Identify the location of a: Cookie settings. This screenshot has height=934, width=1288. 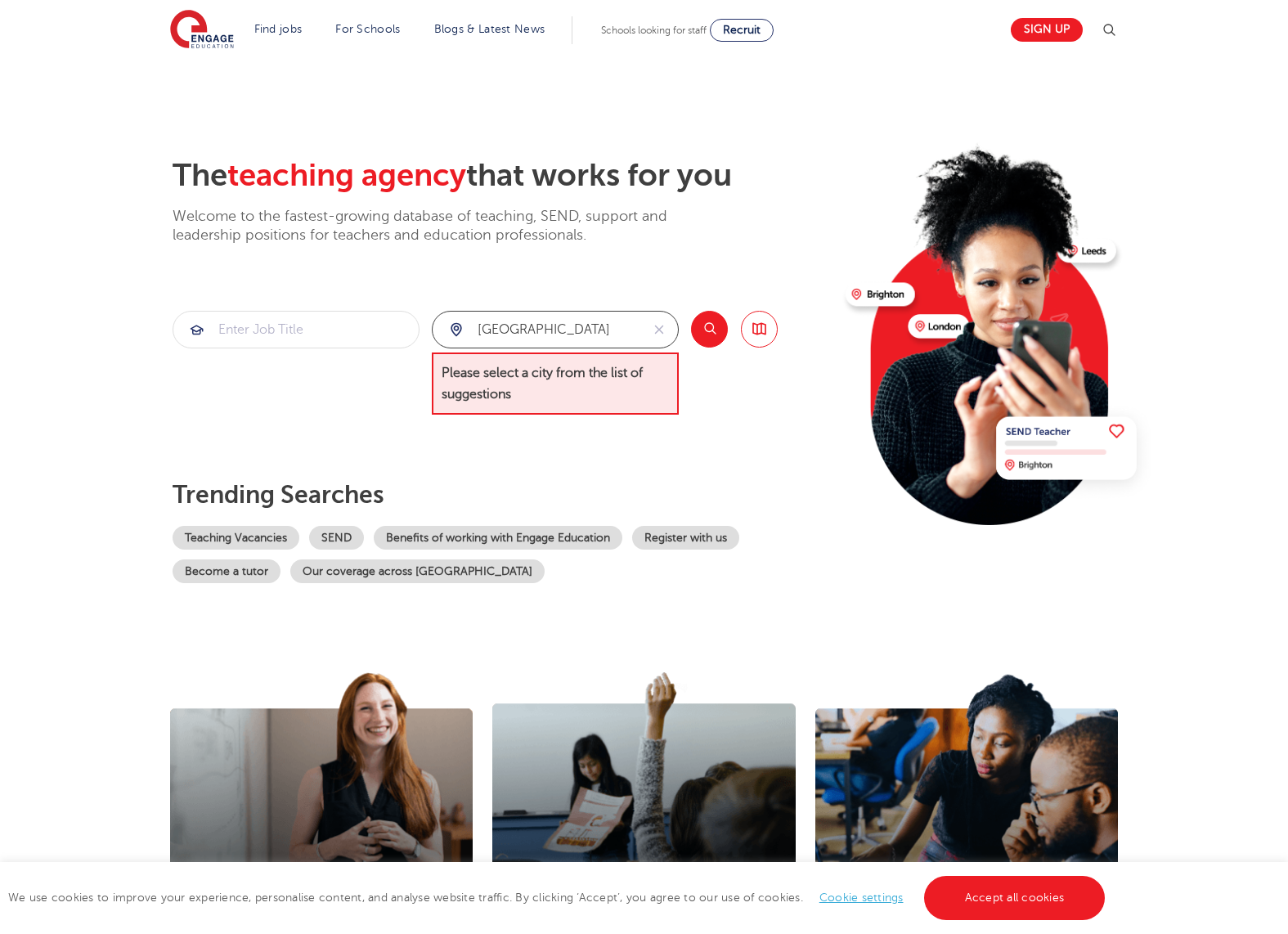
(861, 897).